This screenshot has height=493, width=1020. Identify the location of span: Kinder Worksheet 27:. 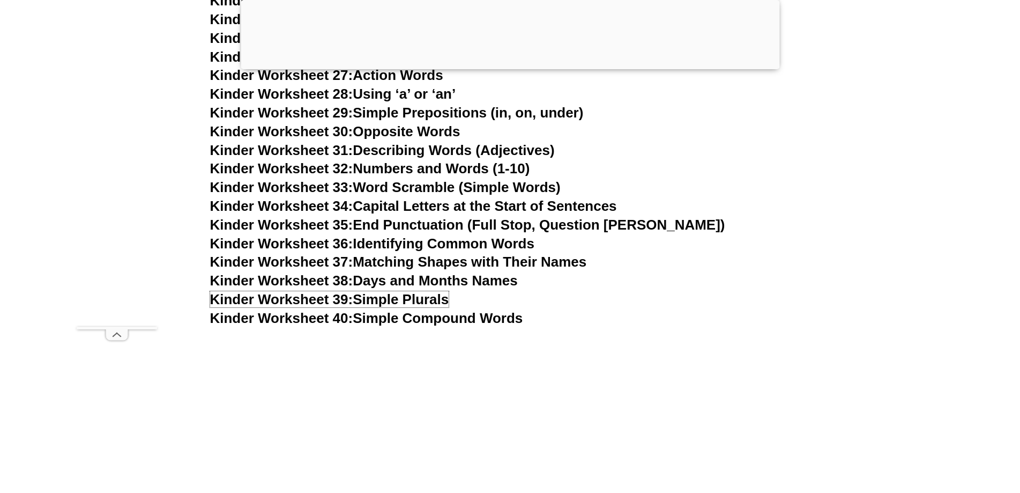
(282, 75).